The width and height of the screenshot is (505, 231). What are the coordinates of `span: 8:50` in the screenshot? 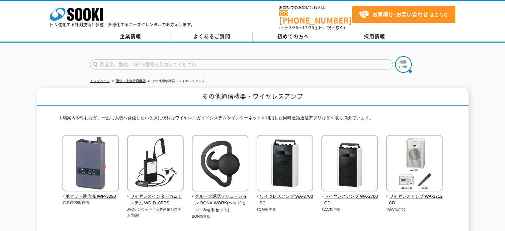 It's located at (294, 28).